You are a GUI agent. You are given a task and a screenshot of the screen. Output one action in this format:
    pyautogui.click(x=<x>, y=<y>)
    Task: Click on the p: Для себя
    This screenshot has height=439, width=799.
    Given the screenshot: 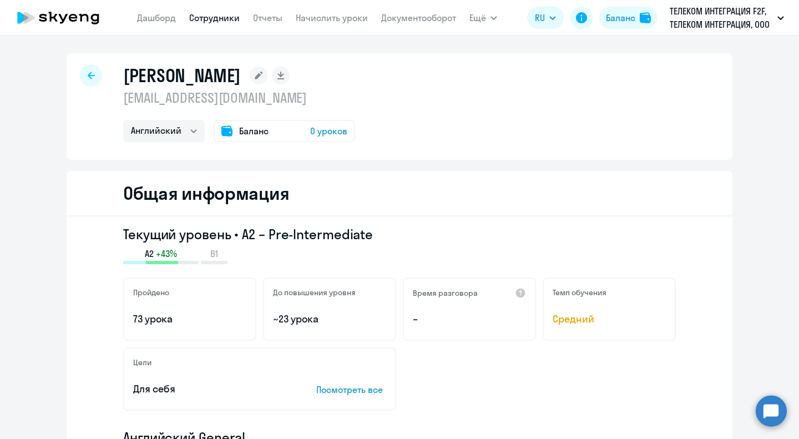 What is the action you would take?
    pyautogui.click(x=207, y=389)
    